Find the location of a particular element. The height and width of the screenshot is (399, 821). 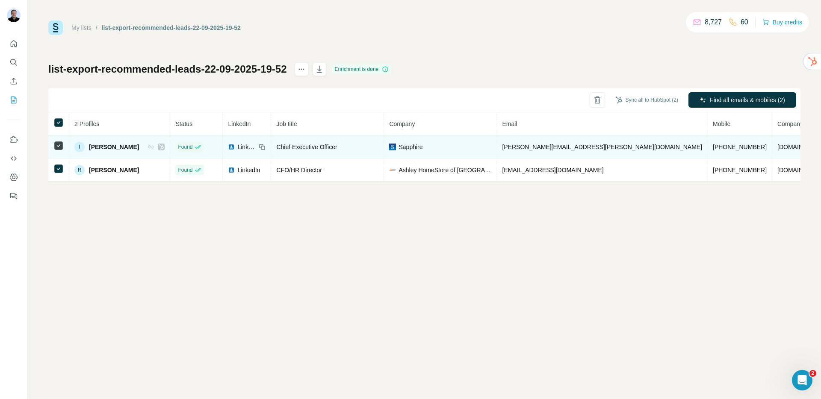

button: Sync all to HubSpot (2) is located at coordinates (647, 100).